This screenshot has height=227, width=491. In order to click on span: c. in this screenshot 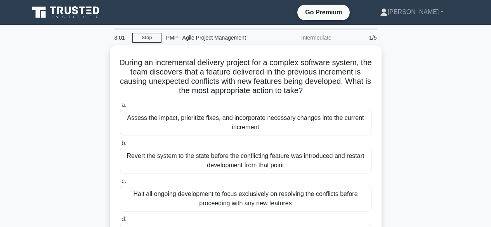, I will do `click(124, 181)`.